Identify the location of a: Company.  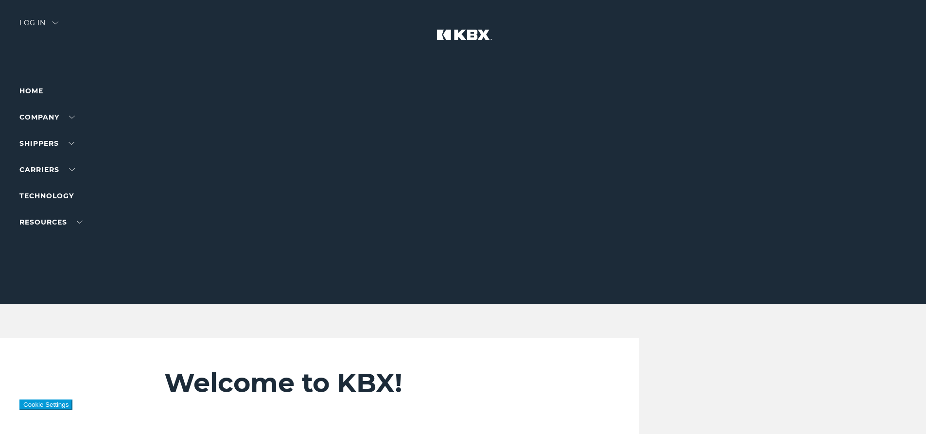
(47, 117).